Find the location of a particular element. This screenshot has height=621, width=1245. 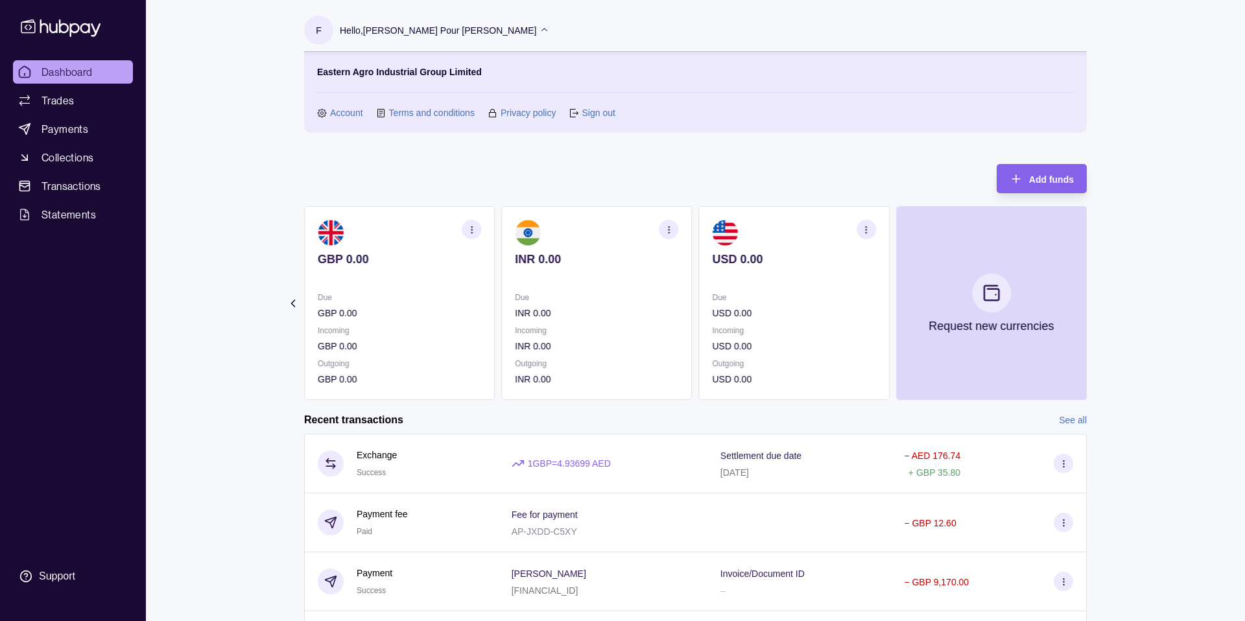

p: Exchange is located at coordinates (377, 455).